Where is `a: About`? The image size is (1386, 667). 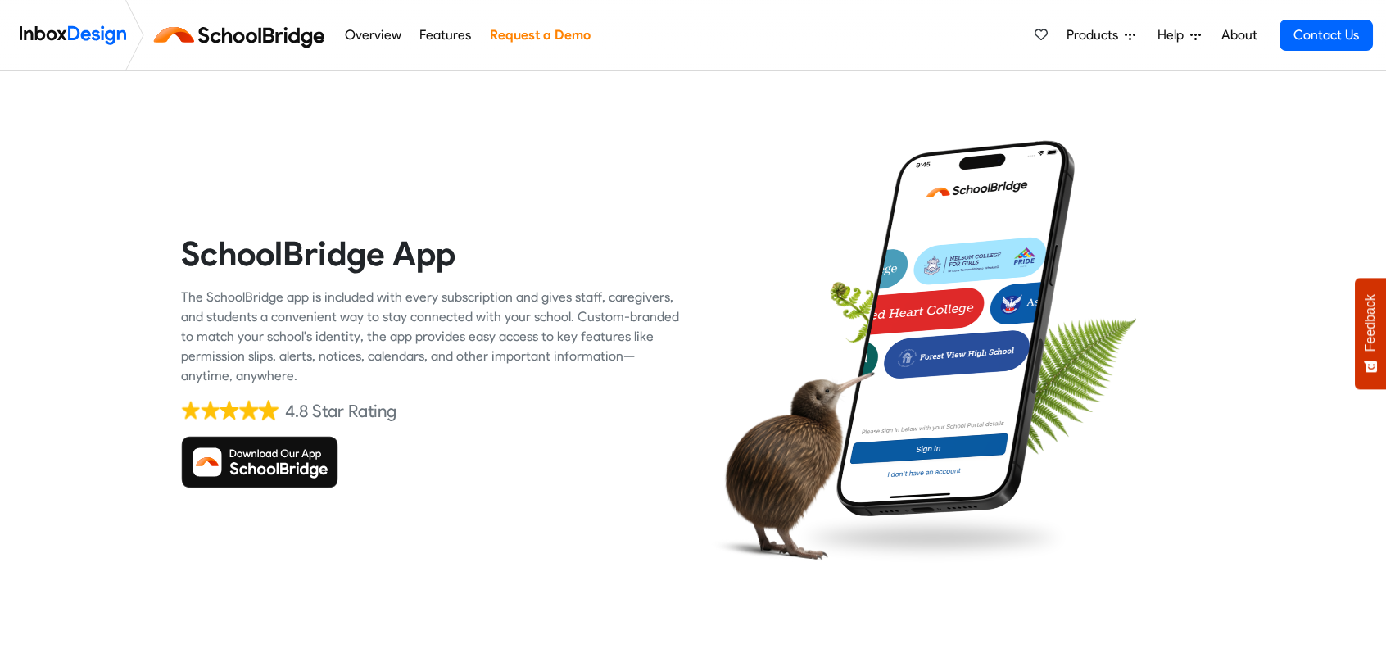 a: About is located at coordinates (1239, 35).